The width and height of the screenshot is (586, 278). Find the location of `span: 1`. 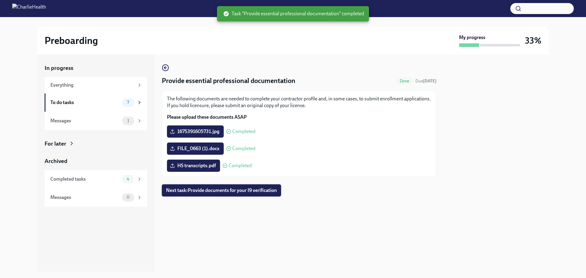

span: 1 is located at coordinates (128, 120).